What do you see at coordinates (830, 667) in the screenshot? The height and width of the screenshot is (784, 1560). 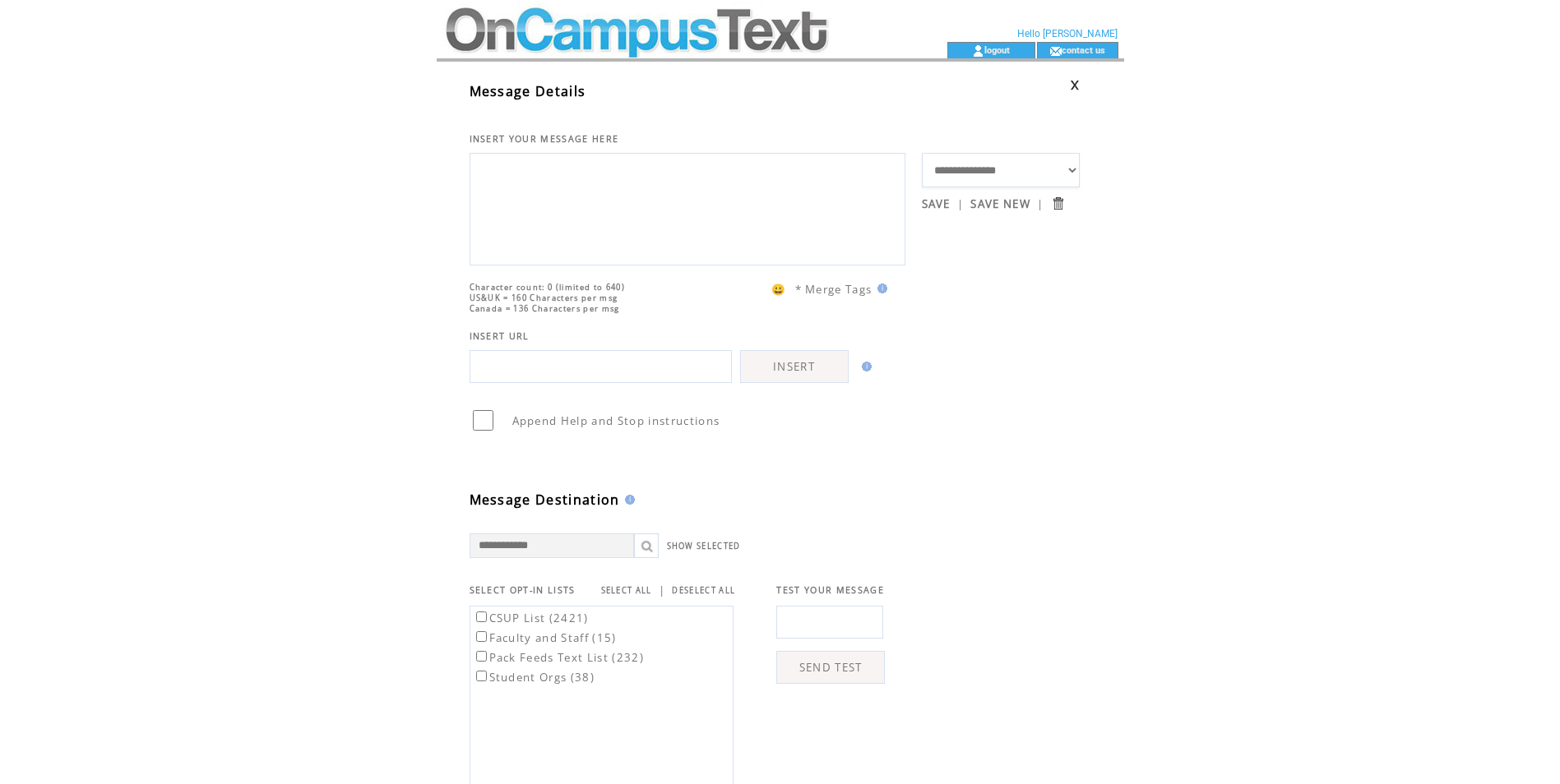 I see `a: SEND TEST` at bounding box center [830, 667].